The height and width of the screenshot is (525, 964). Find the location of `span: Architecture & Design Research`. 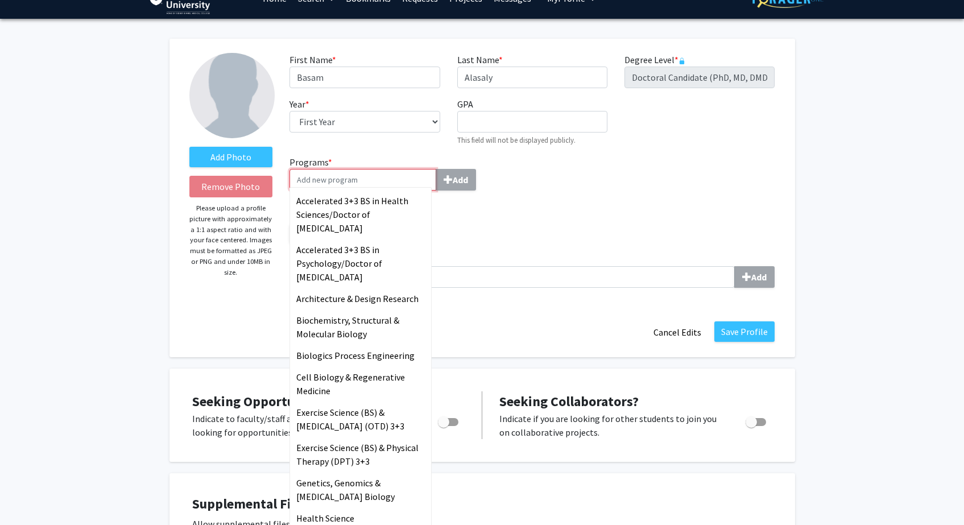

span: Architecture & Design Research is located at coordinates (357, 298).